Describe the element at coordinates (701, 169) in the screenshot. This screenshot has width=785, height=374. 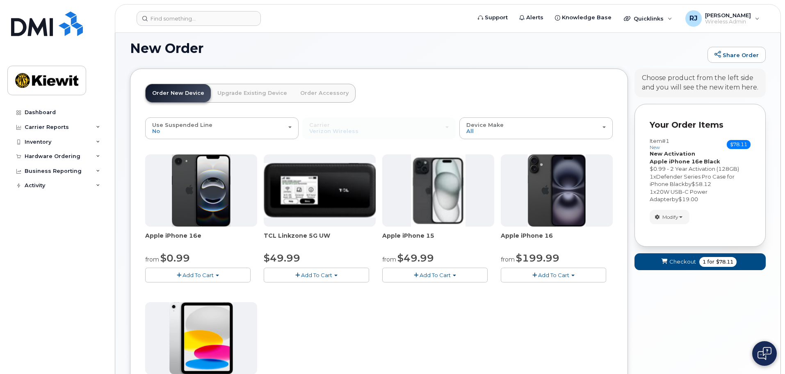
I see `div: $0.99 - 2 Year Activation (128GB)` at that location.